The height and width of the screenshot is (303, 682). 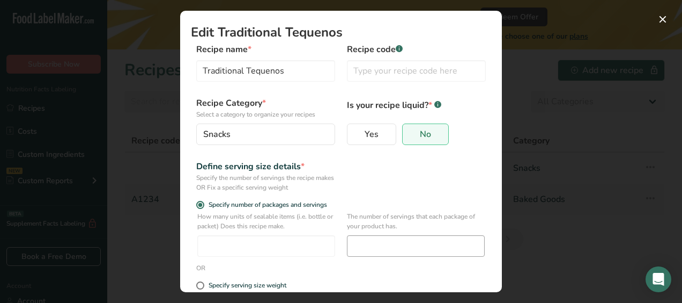 What do you see at coordinates (416, 71) in the screenshot?
I see `input: Type your recipe code here` at bounding box center [416, 71].